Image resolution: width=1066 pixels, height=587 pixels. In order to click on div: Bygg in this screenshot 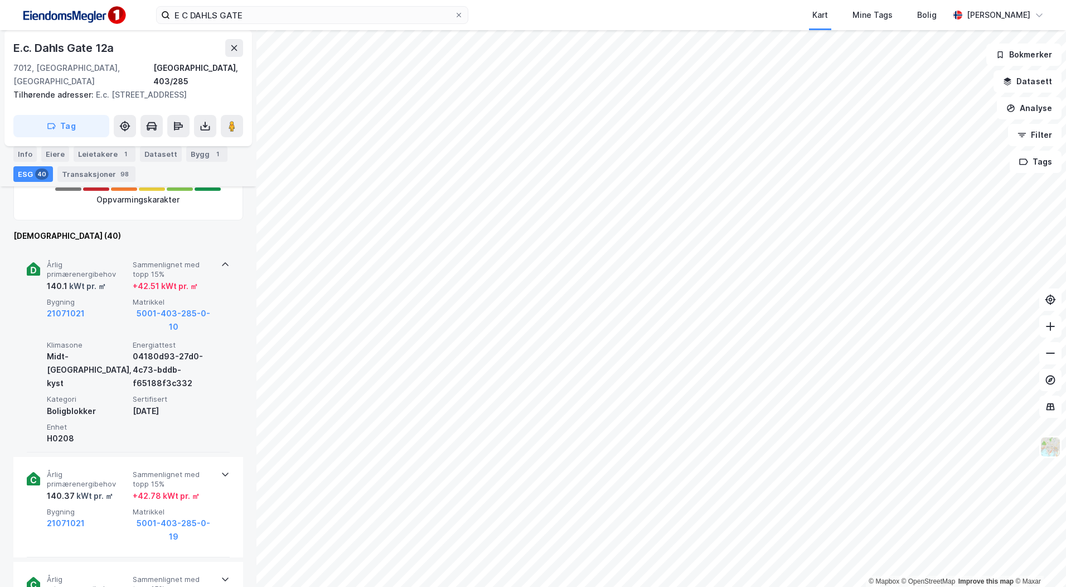, I will do `click(207, 154)`.